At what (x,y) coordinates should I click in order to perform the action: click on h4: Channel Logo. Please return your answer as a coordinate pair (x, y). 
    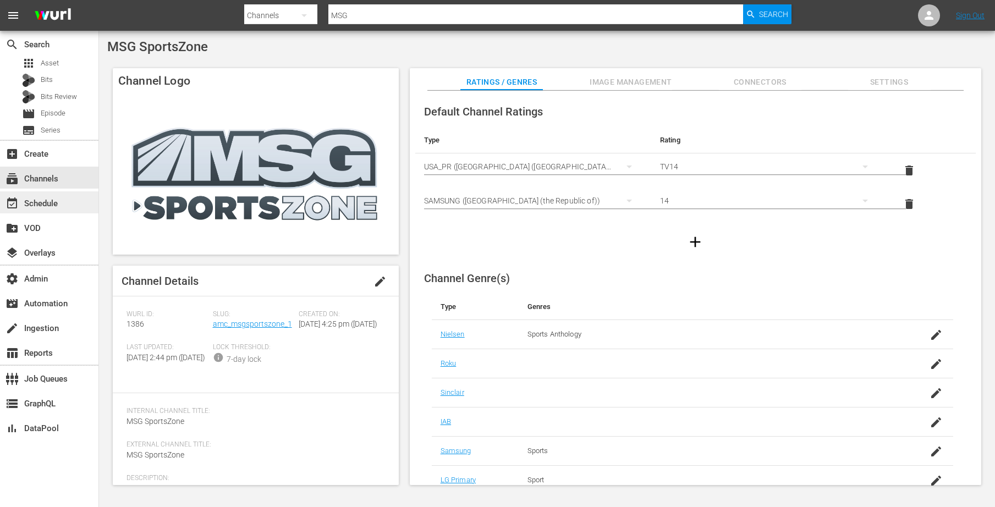
    Looking at the image, I should click on (256, 81).